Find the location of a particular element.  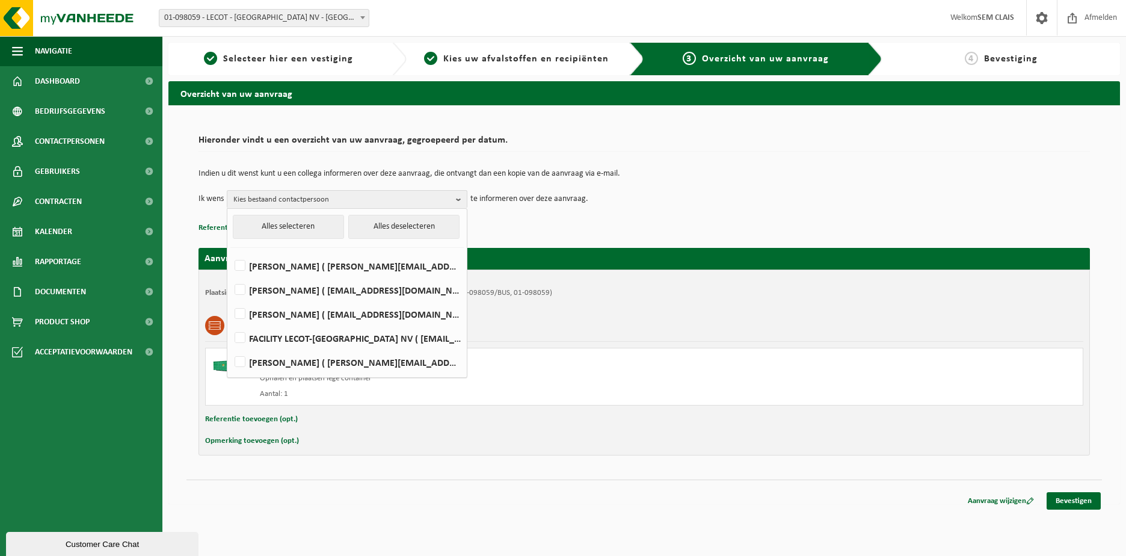

img: HK-XC-20-GN-00.png is located at coordinates (230, 363).